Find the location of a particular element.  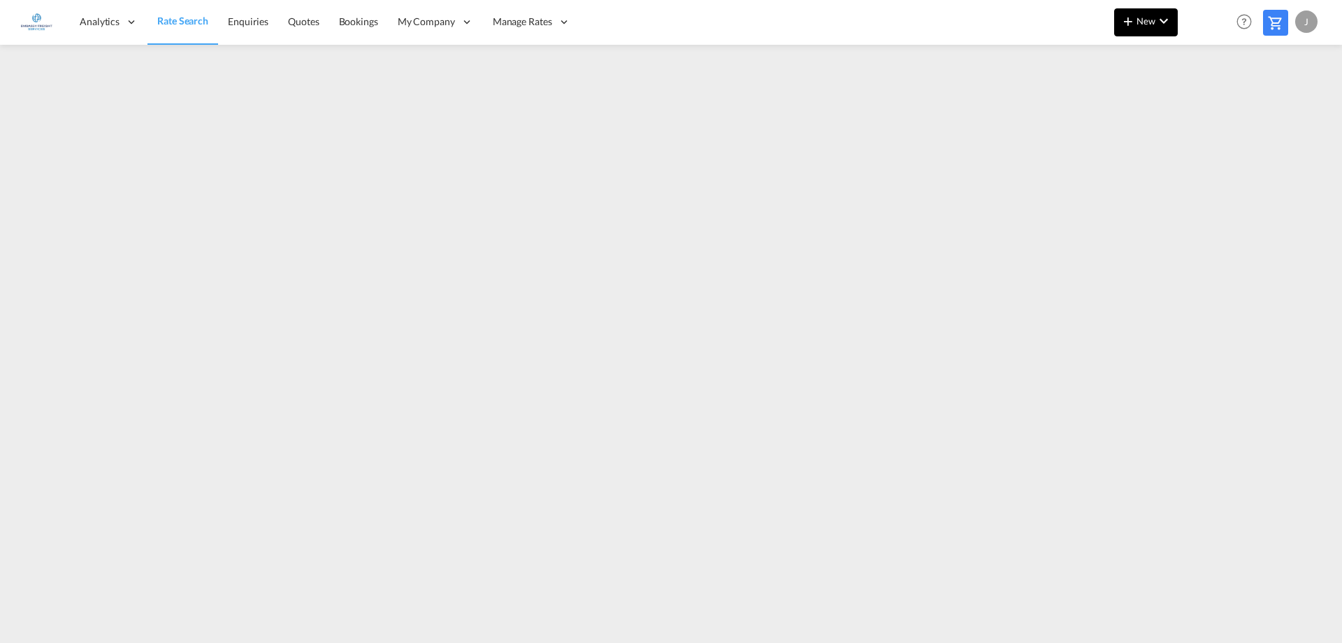

span: Rate Search is located at coordinates (182, 20).